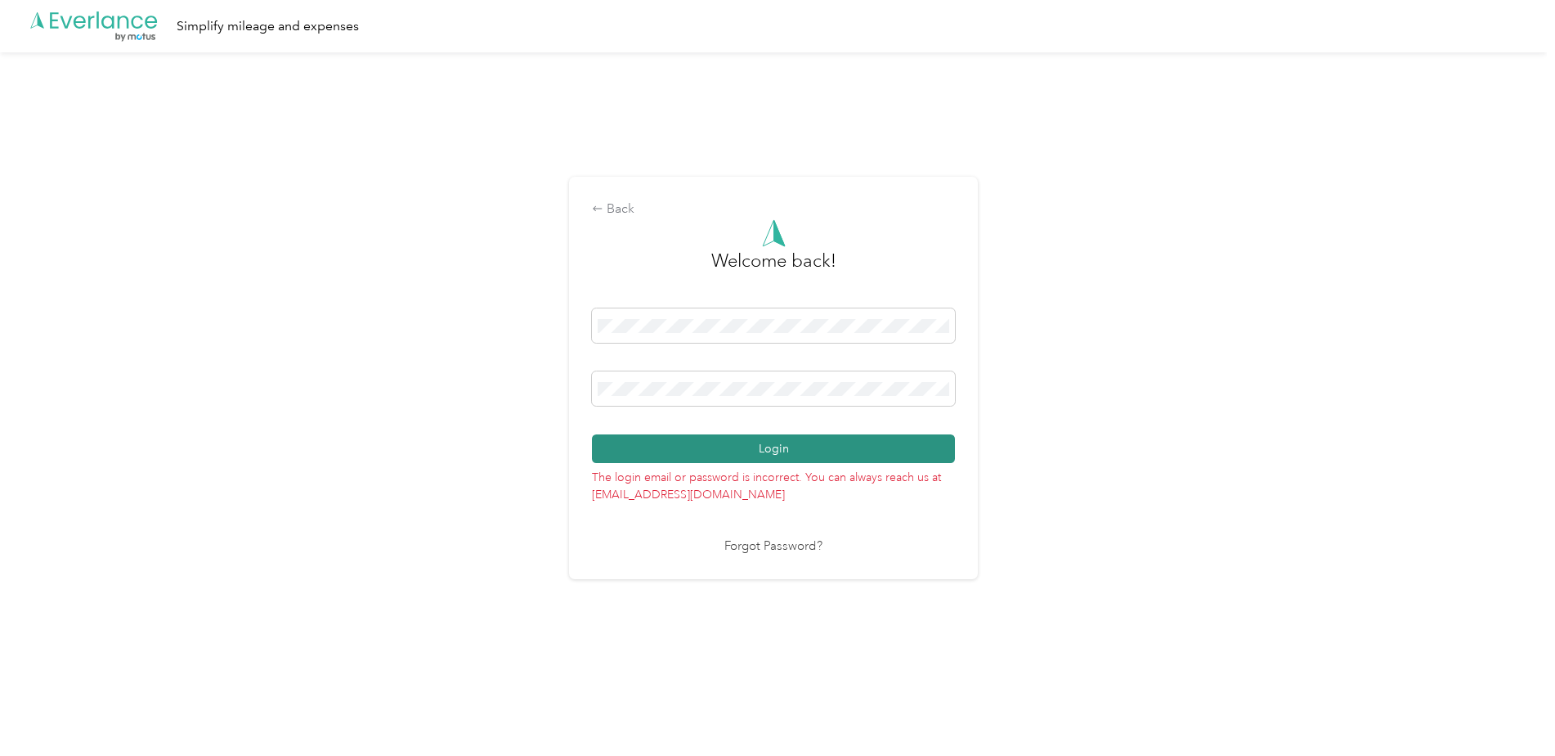 The height and width of the screenshot is (756, 1555). I want to click on a: Forgot Password?, so click(774, 546).